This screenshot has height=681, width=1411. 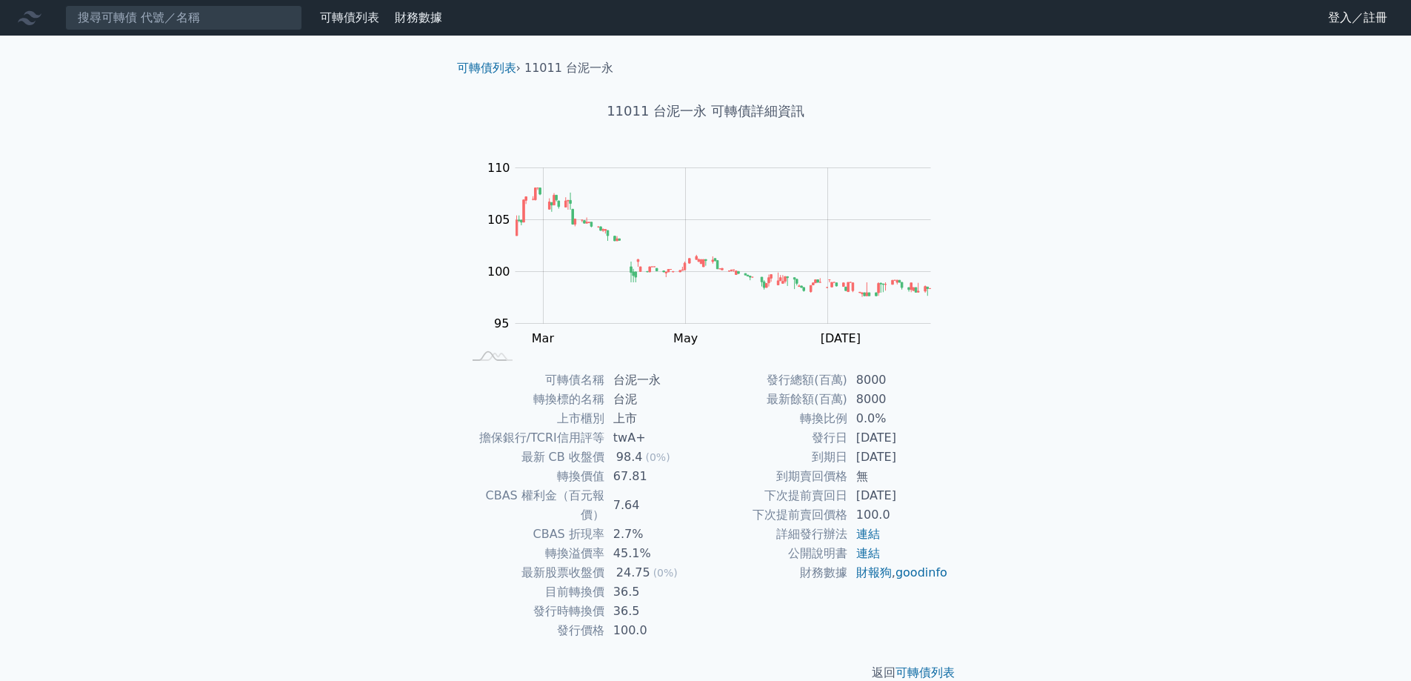 I want to click on td: 0.0%, so click(x=898, y=419).